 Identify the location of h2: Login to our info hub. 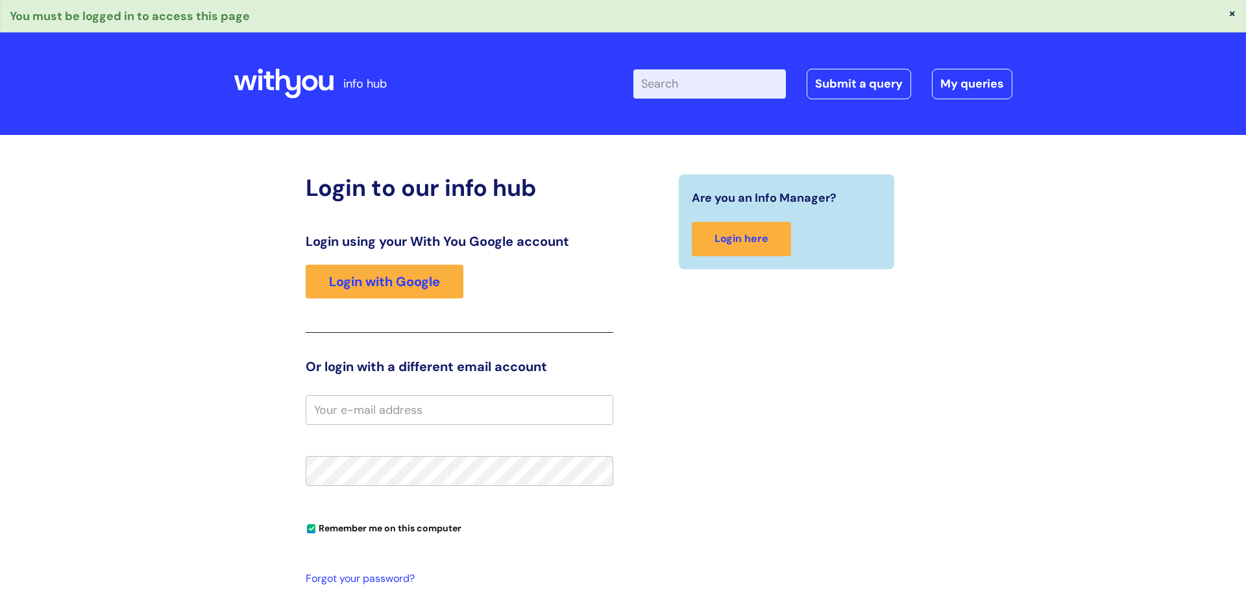
(459, 187).